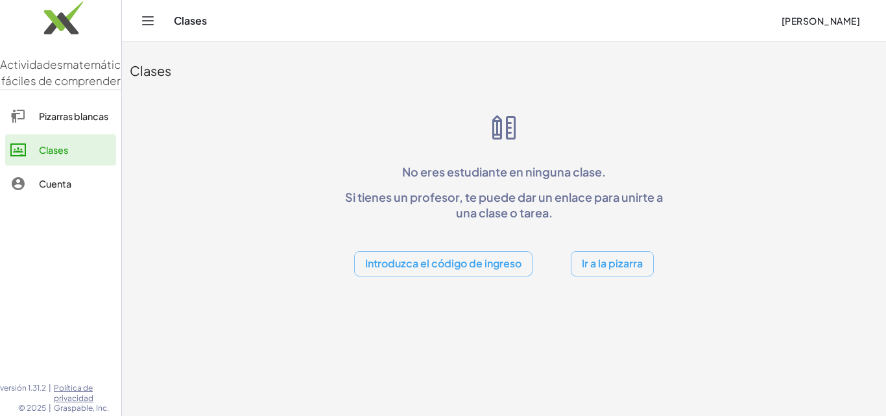  What do you see at coordinates (504, 171) in the screenshot?
I see `font: No eres estudiante en ninguna clase.` at bounding box center [504, 171].